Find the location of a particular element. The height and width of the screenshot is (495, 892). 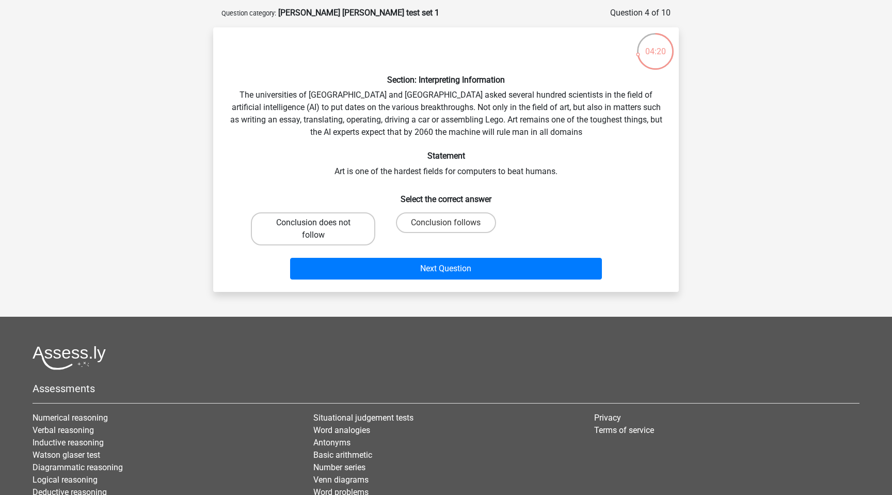

a: Terms of service is located at coordinates (624, 430).